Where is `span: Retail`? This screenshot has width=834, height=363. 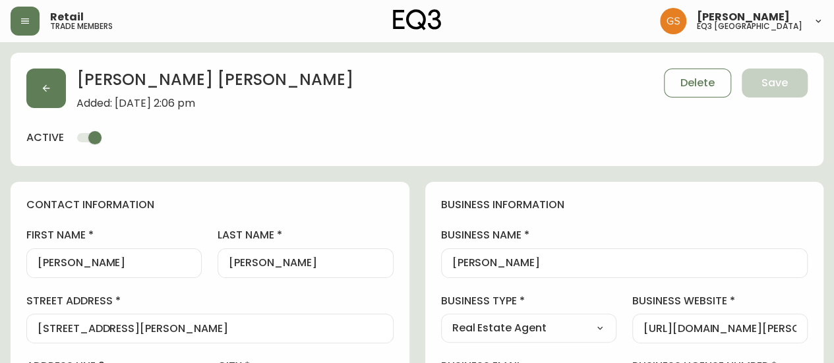 span: Retail is located at coordinates (67, 17).